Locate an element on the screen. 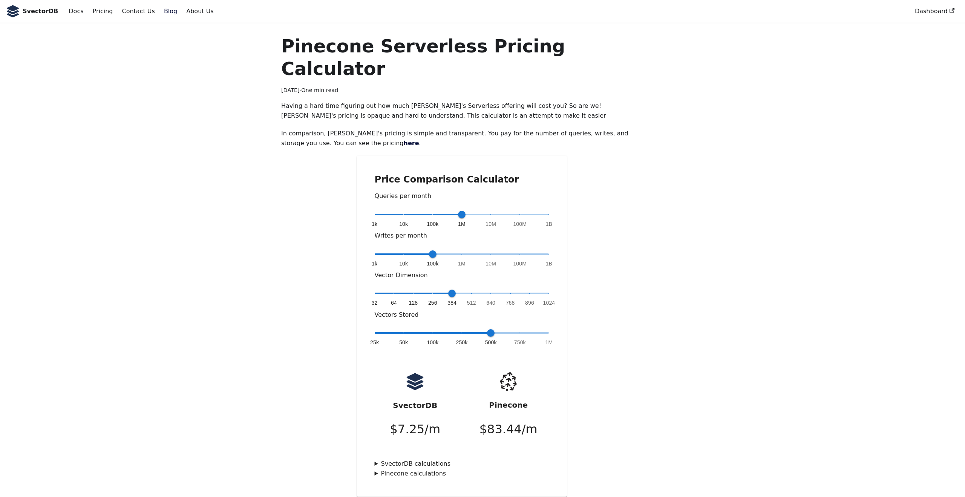 Image resolution: width=965 pixels, height=497 pixels. span: 768 is located at coordinates (510, 303).